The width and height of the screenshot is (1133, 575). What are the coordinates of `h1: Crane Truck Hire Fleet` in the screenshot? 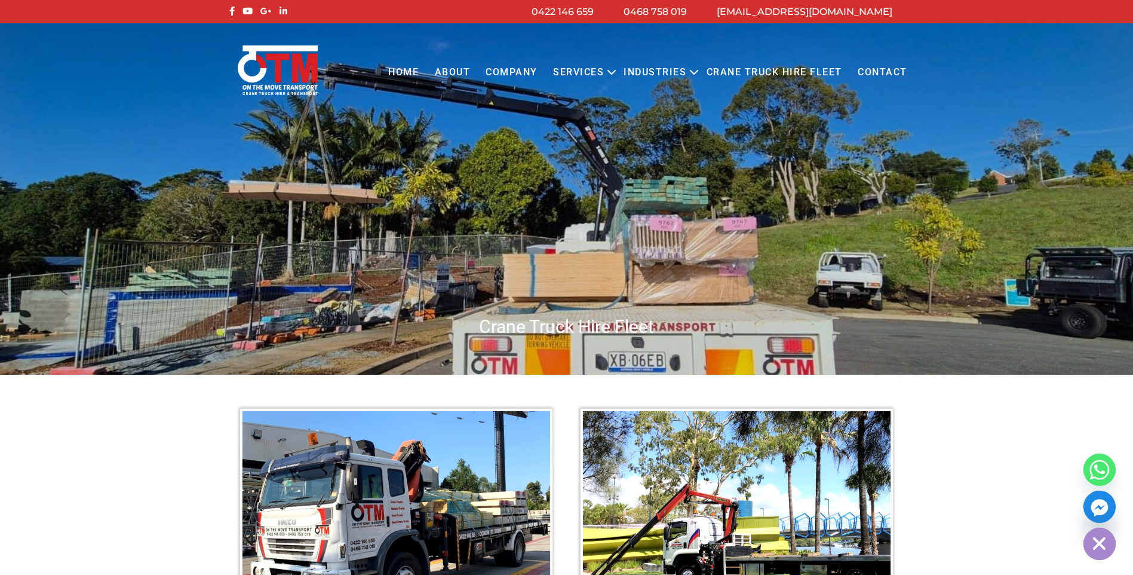 It's located at (567, 326).